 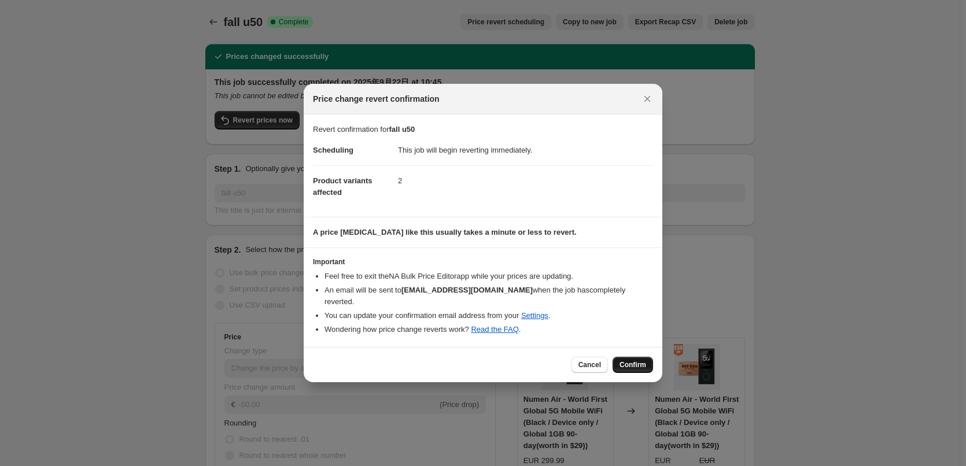 I want to click on button: Cancel, so click(x=589, y=365).